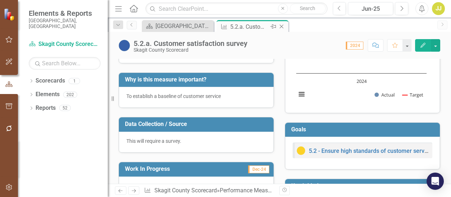 This screenshot has height=197, width=451. I want to click on span: 2024, so click(355, 46).